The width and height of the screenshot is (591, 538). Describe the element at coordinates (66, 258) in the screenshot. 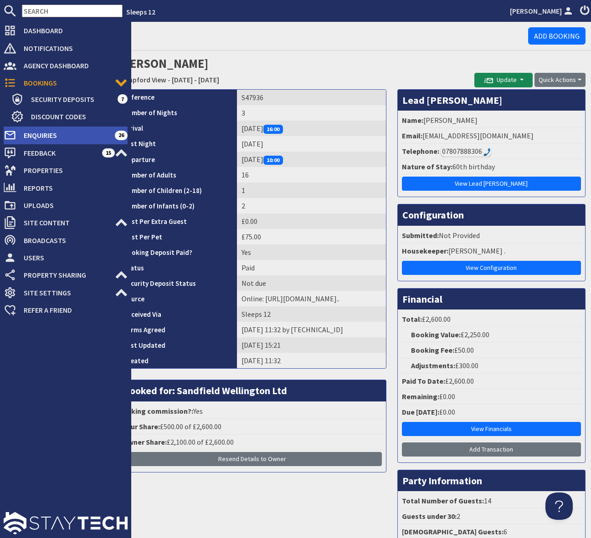

I see `a: Users` at that location.